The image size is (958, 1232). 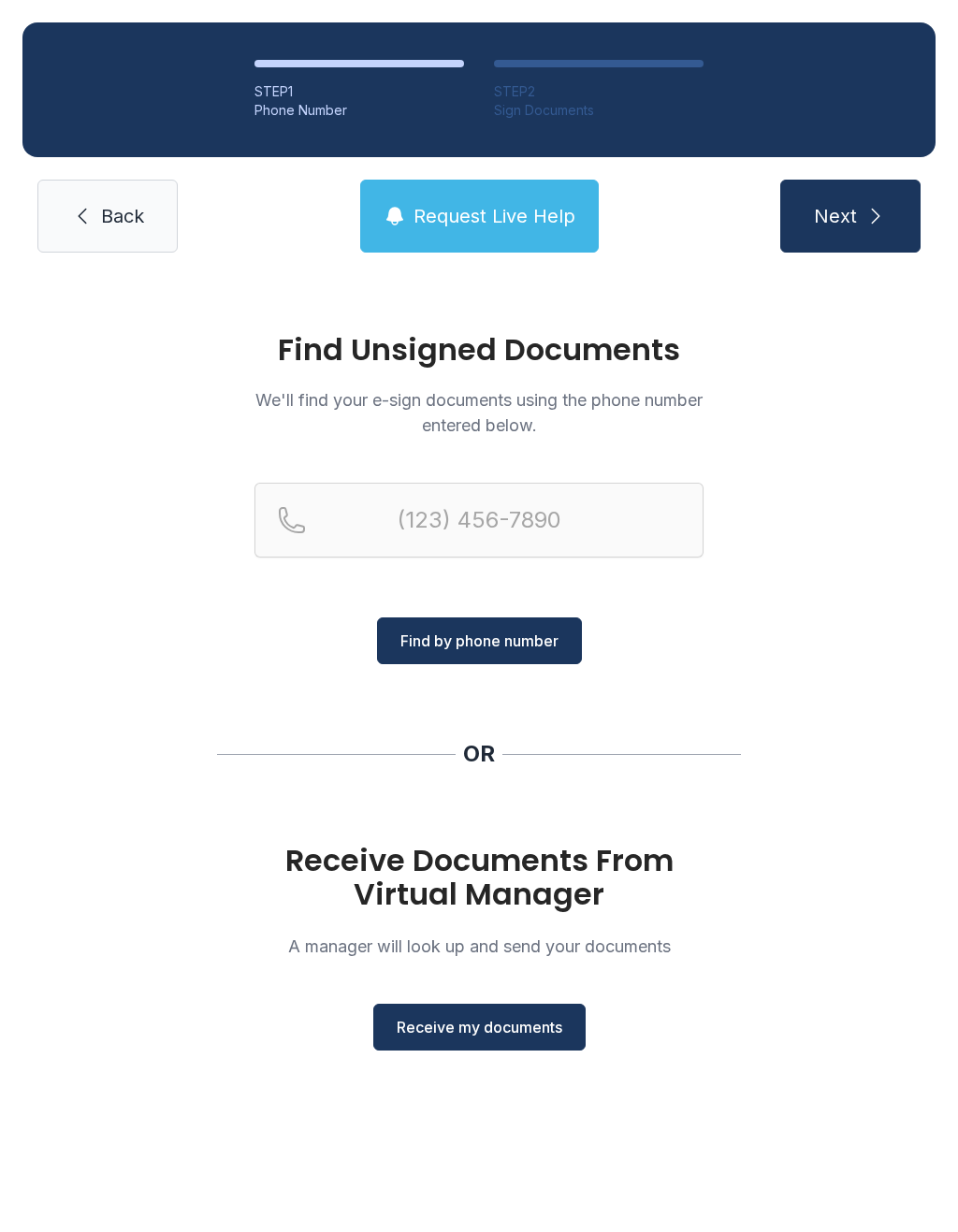 What do you see at coordinates (479, 521) in the screenshot?
I see `input: Reservation phone number` at bounding box center [479, 521].